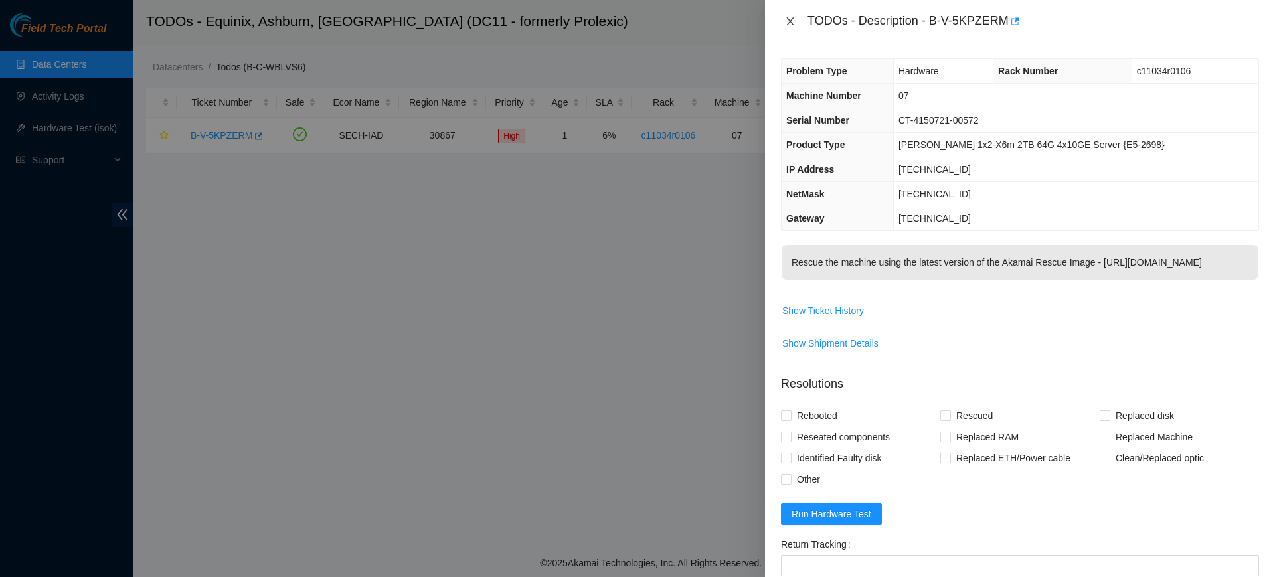 Image resolution: width=1275 pixels, height=577 pixels. I want to click on span: Replaced RAM, so click(988, 437).